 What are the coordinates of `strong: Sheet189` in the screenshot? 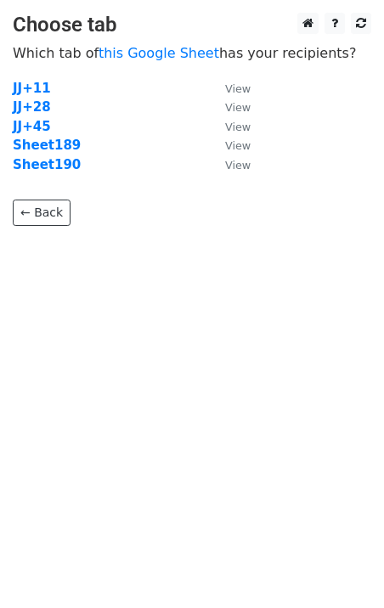 It's located at (47, 145).